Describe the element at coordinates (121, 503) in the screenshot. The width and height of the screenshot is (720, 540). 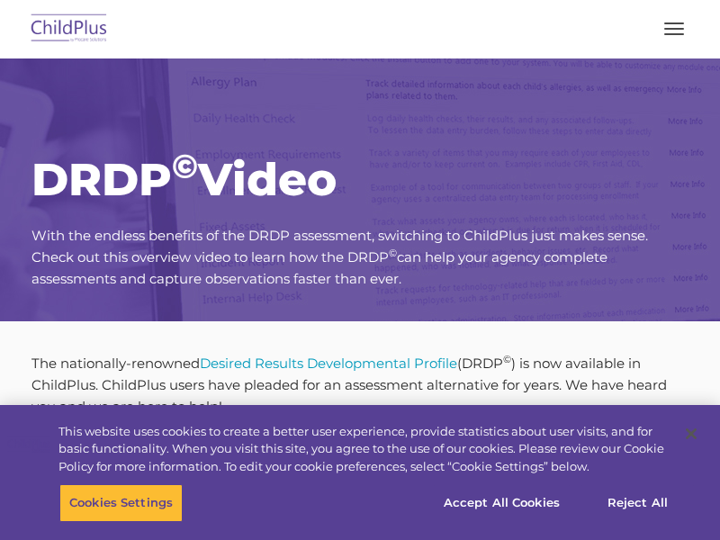
I see `button: Cookies Settings` at that location.